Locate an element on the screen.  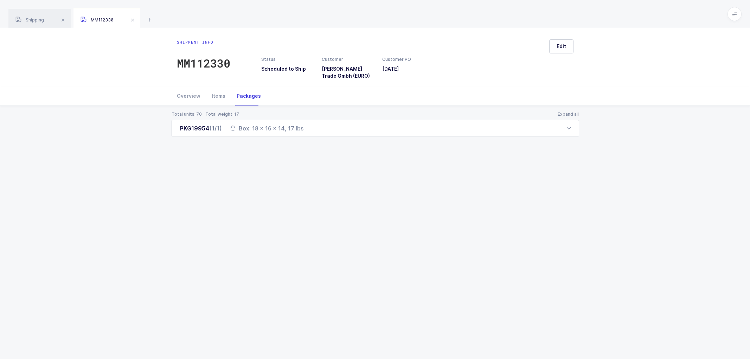
div: Customer is located at coordinates (348, 59).